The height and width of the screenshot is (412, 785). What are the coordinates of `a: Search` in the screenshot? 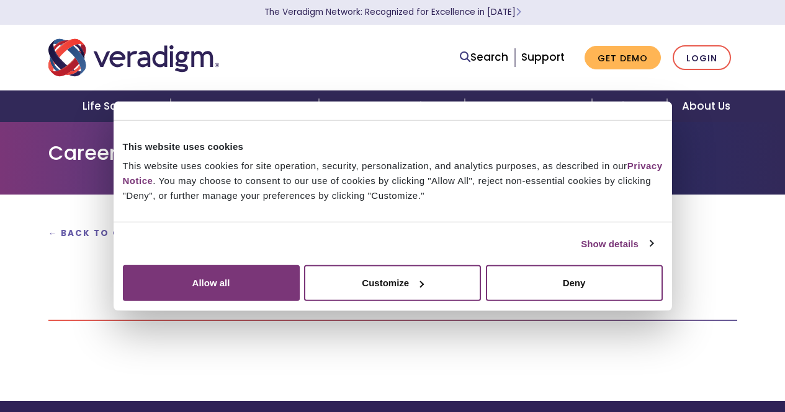 It's located at (484, 57).